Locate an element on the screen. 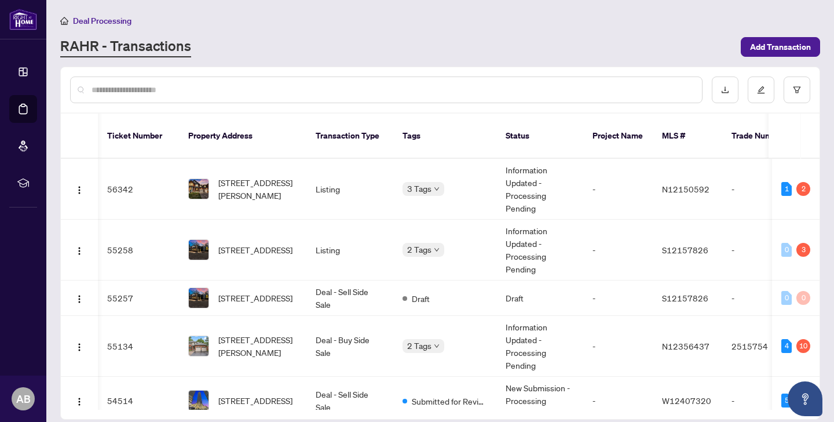 The image size is (834, 422). td: Deal - Buy Side Sale is located at coordinates (350, 346).